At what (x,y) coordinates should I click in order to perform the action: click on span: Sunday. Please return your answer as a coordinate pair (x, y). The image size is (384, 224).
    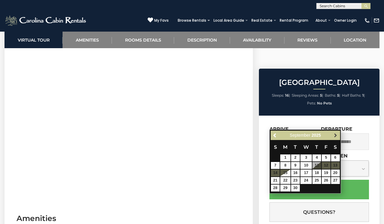
    Looking at the image, I should click on (275, 147).